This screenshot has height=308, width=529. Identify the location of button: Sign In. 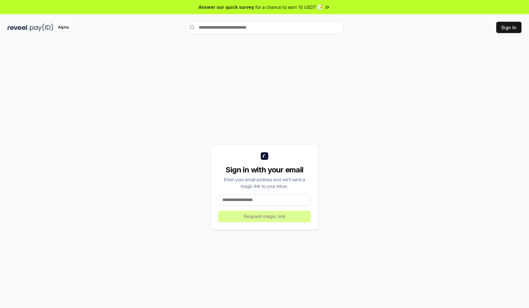
(509, 27).